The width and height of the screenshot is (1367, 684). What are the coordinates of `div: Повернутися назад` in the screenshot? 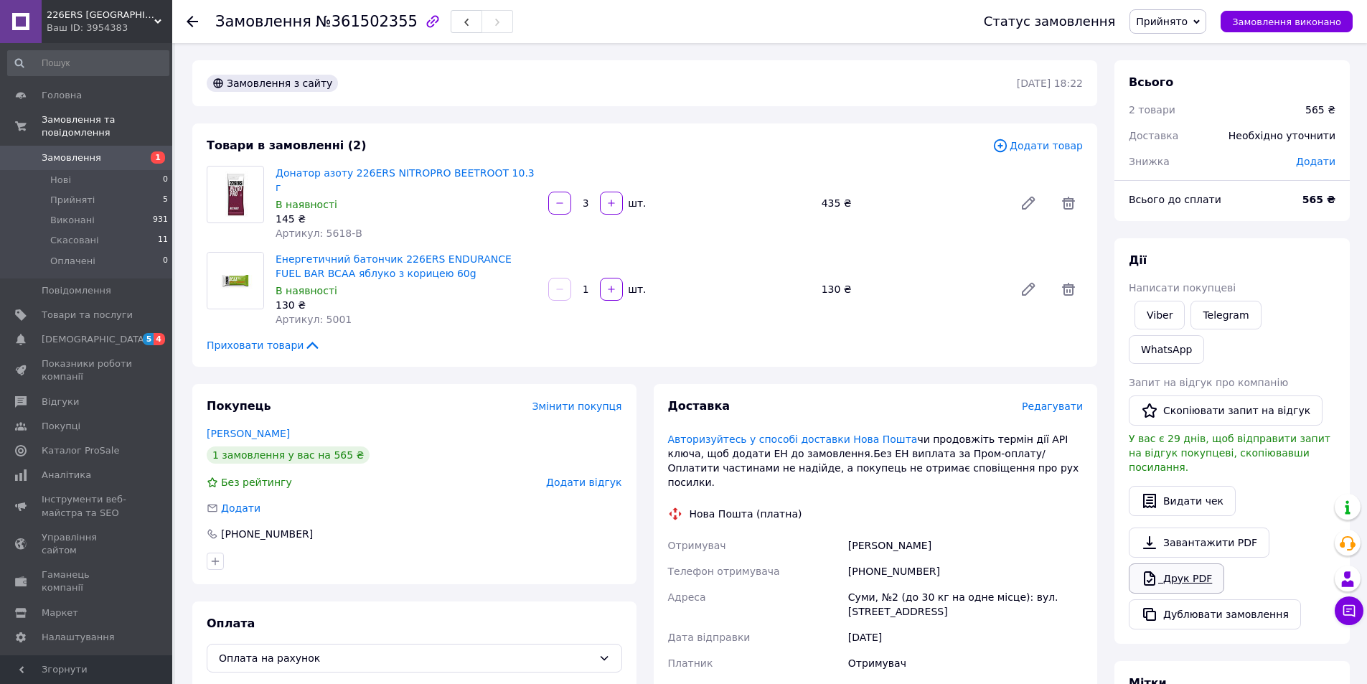 It's located at (192, 22).